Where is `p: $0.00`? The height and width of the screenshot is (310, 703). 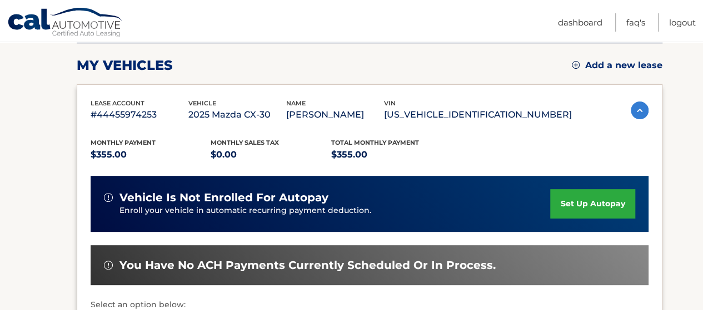 p: $0.00 is located at coordinates (270, 155).